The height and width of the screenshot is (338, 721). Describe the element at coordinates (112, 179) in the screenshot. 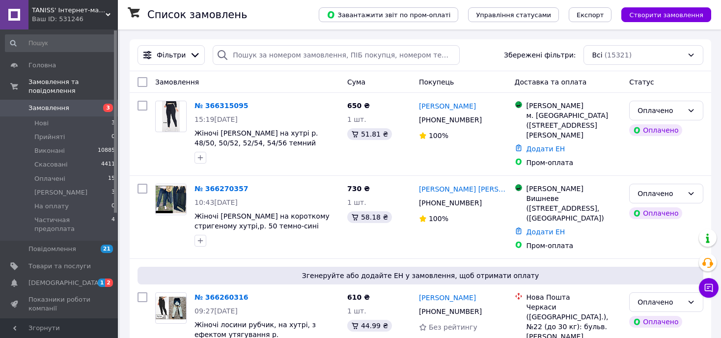

I see `span: 15` at that location.